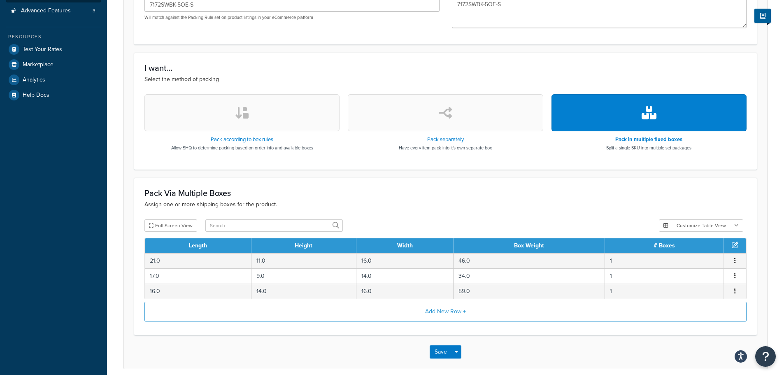 The height and width of the screenshot is (375, 784). I want to click on td: 17.0, so click(198, 276).